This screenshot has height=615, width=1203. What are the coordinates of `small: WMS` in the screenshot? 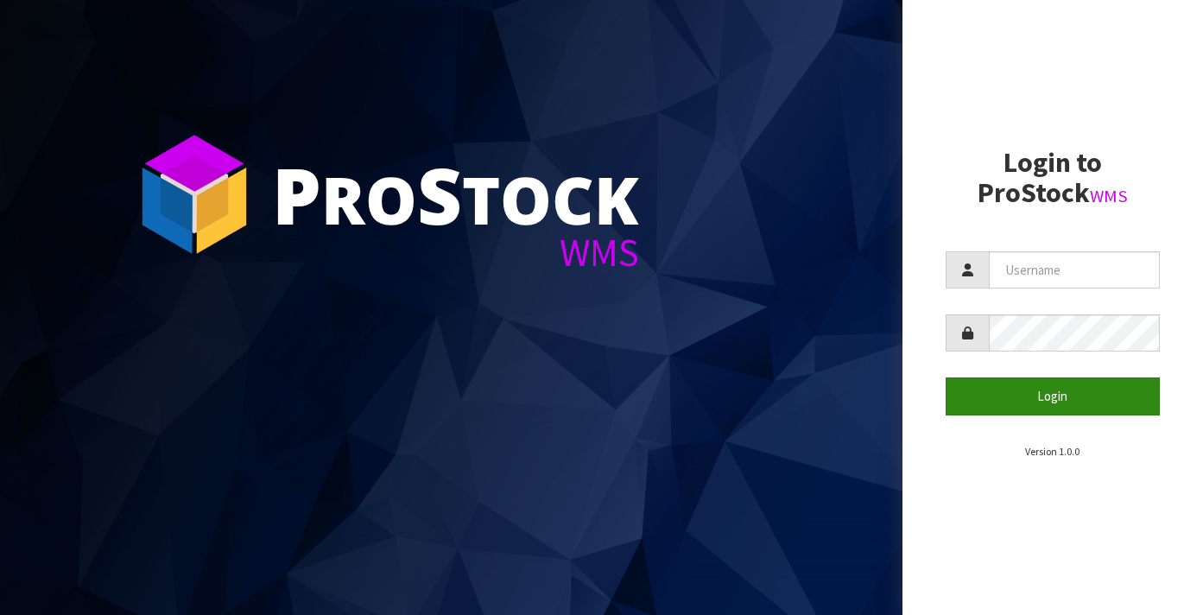 It's located at (1109, 196).